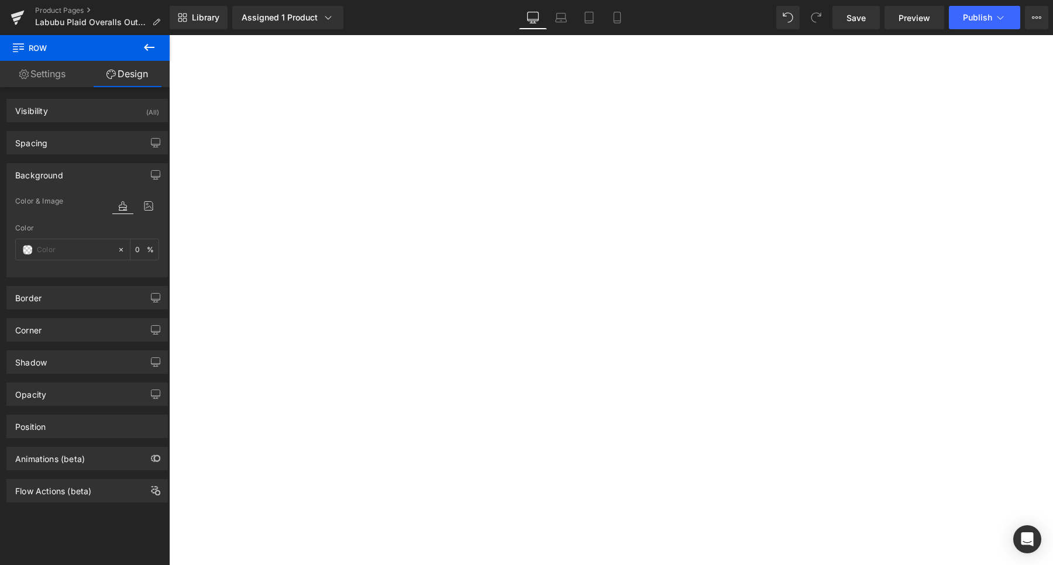  What do you see at coordinates (39, 172) in the screenshot?
I see `div: Background` at bounding box center [39, 172].